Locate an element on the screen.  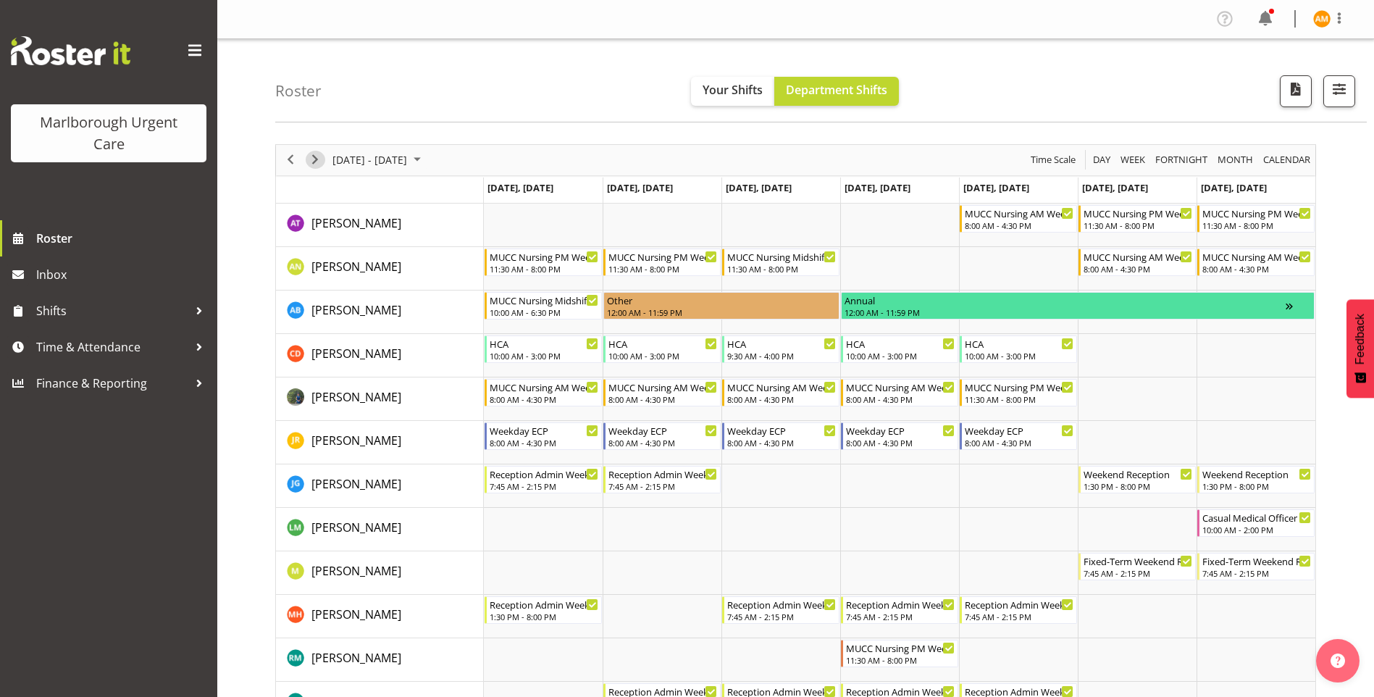
div: 12:00 AM - 11:59 PM is located at coordinates (721, 312).